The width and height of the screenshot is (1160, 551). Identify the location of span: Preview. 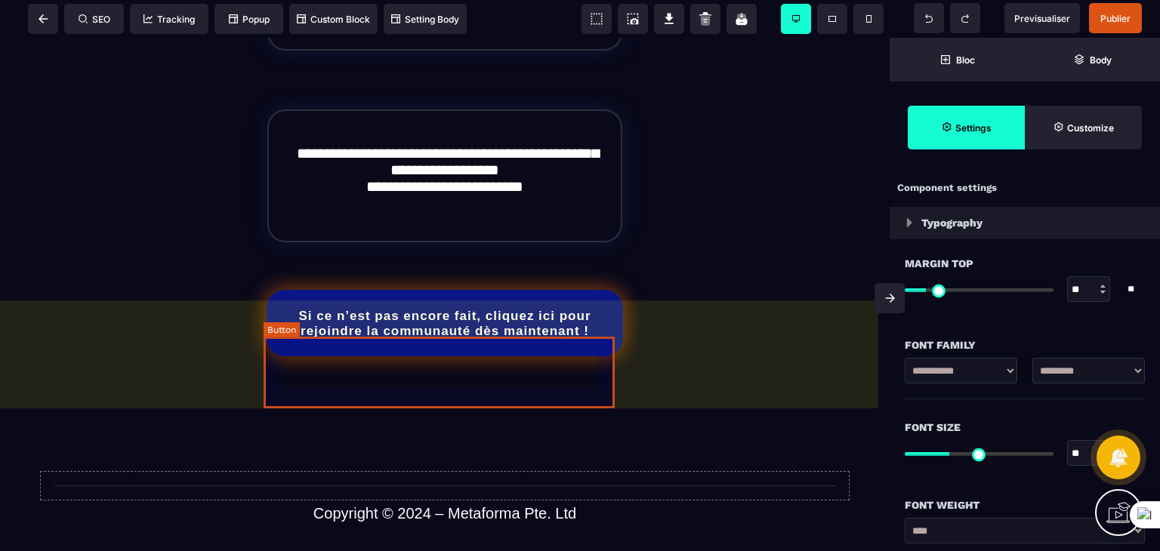
(1042, 18).